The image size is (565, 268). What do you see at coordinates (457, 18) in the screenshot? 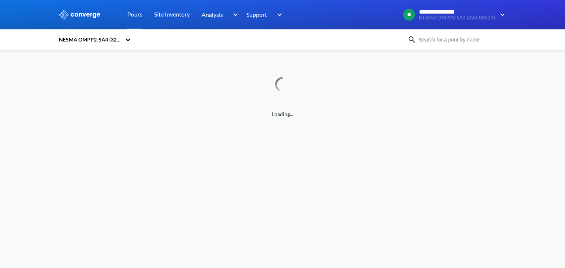
I see `span: NESMA OMPP2-SA4 (323-00524)` at bounding box center [457, 18].